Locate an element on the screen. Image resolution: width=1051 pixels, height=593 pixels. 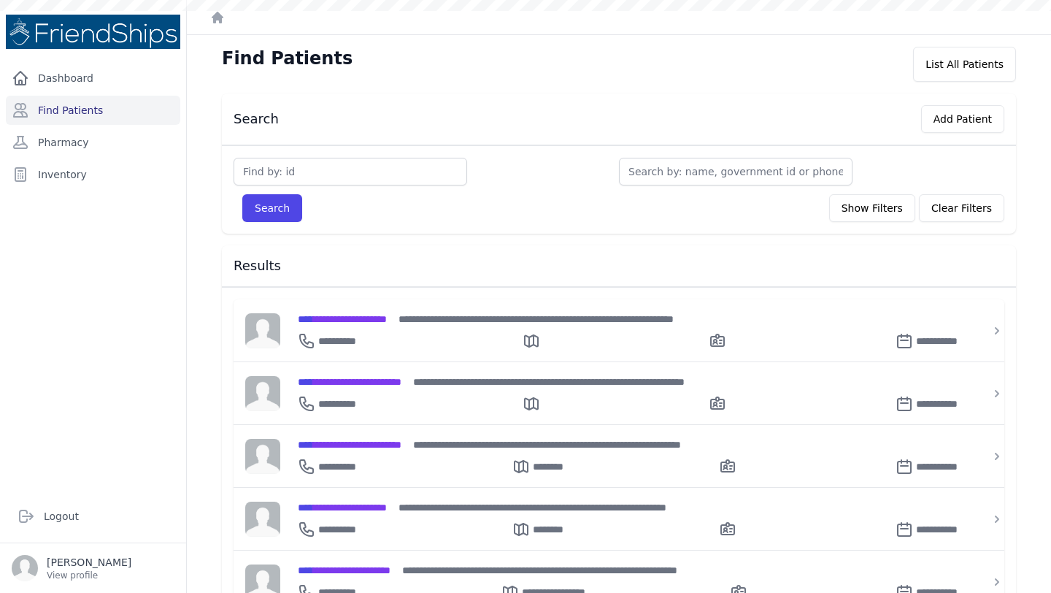
button: Clear Filters is located at coordinates (961, 208).